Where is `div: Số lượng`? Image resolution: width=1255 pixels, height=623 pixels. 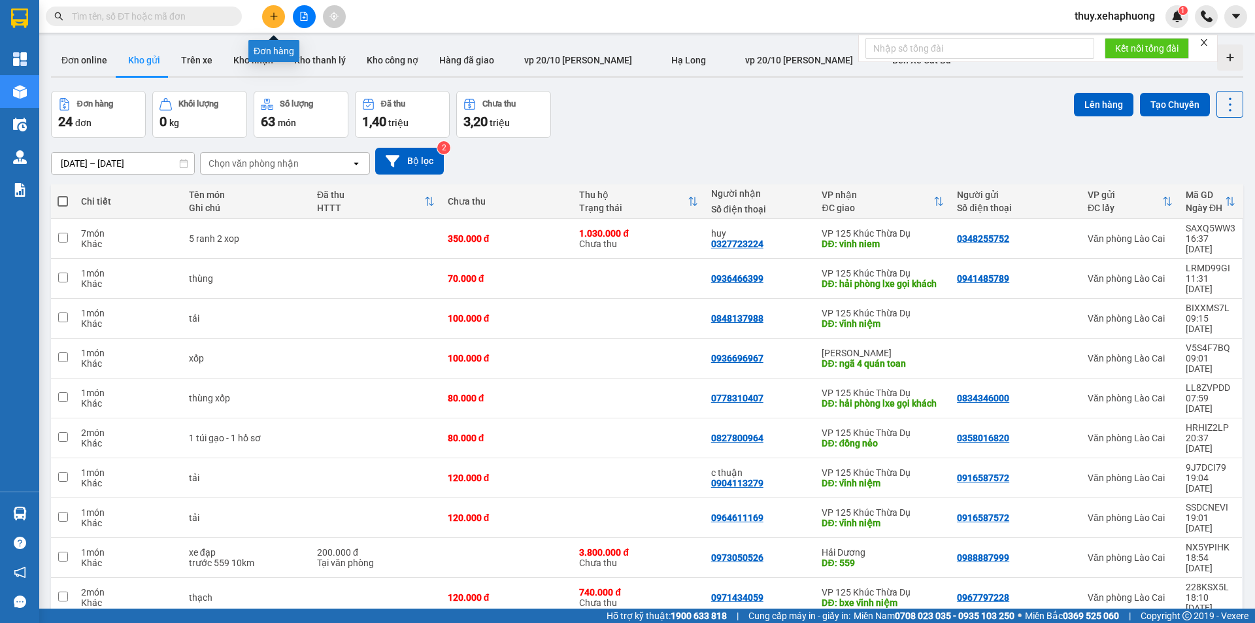
div: Số lượng is located at coordinates (296, 104).